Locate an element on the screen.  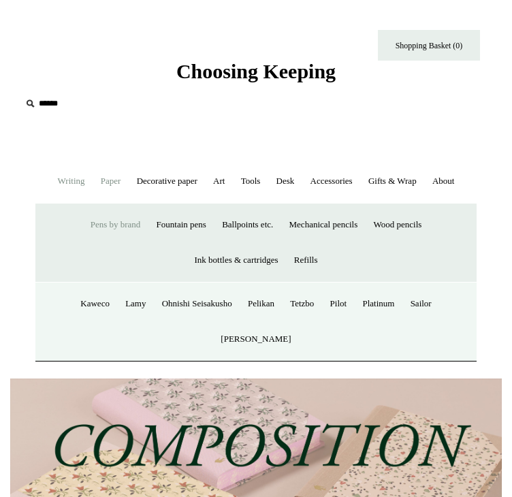
a: Wood pencils is located at coordinates (398, 225).